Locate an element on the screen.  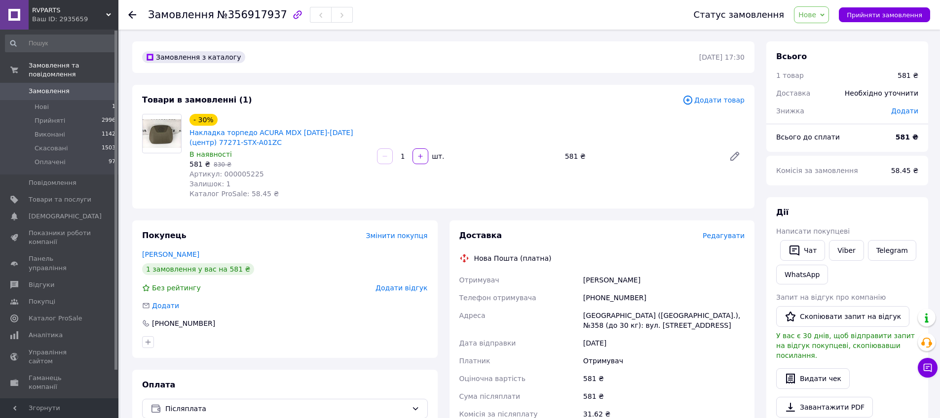
span: Відгуки is located at coordinates (41, 285).